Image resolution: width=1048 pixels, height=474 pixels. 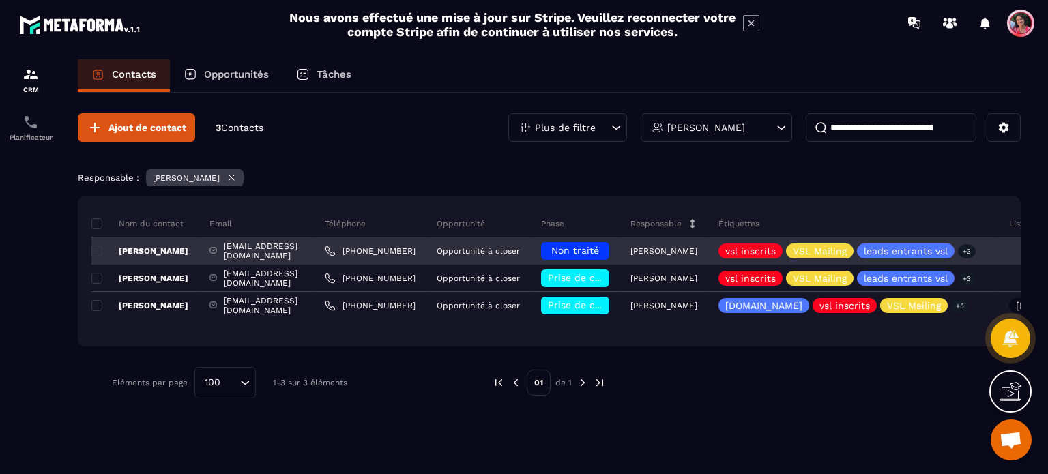 What do you see at coordinates (220, 224) in the screenshot?
I see `p: Email` at bounding box center [220, 224].